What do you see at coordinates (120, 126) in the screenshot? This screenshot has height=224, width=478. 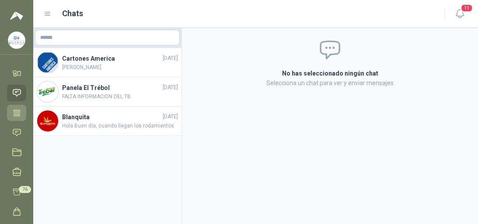 I see `span: Hola Buen día, cuando llegan los rodamientos` at bounding box center [120, 126].